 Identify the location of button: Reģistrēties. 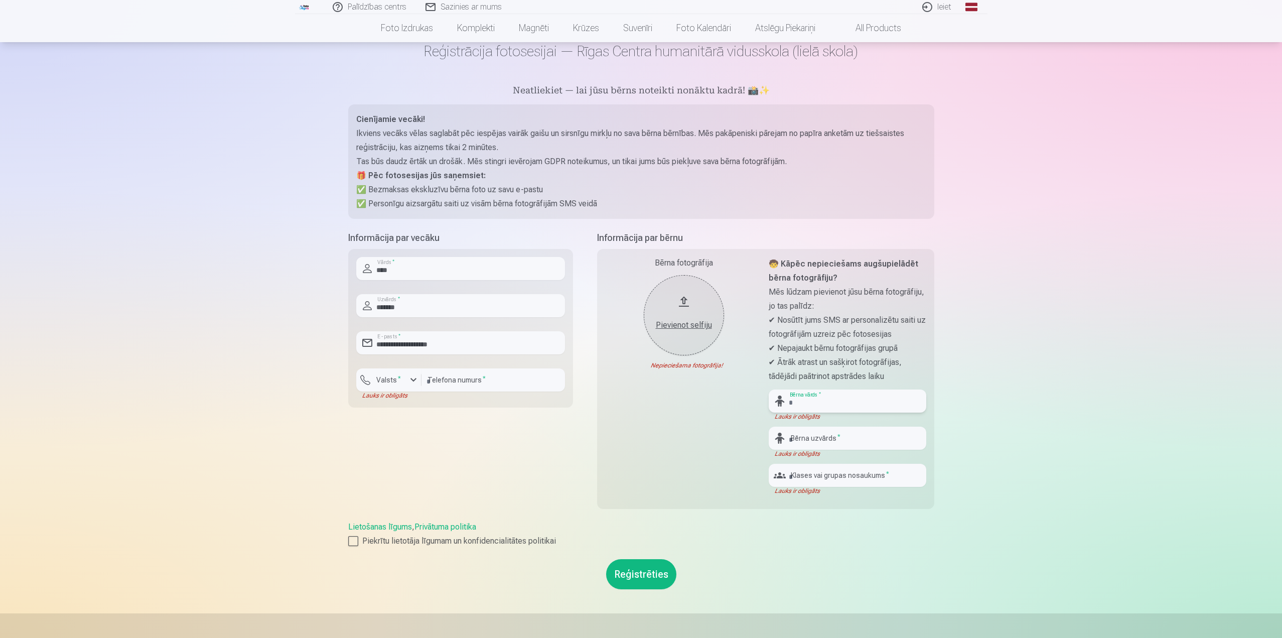
(641, 574).